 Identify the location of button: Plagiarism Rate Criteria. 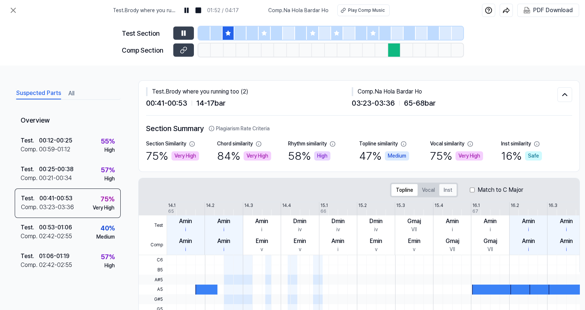
(239, 128).